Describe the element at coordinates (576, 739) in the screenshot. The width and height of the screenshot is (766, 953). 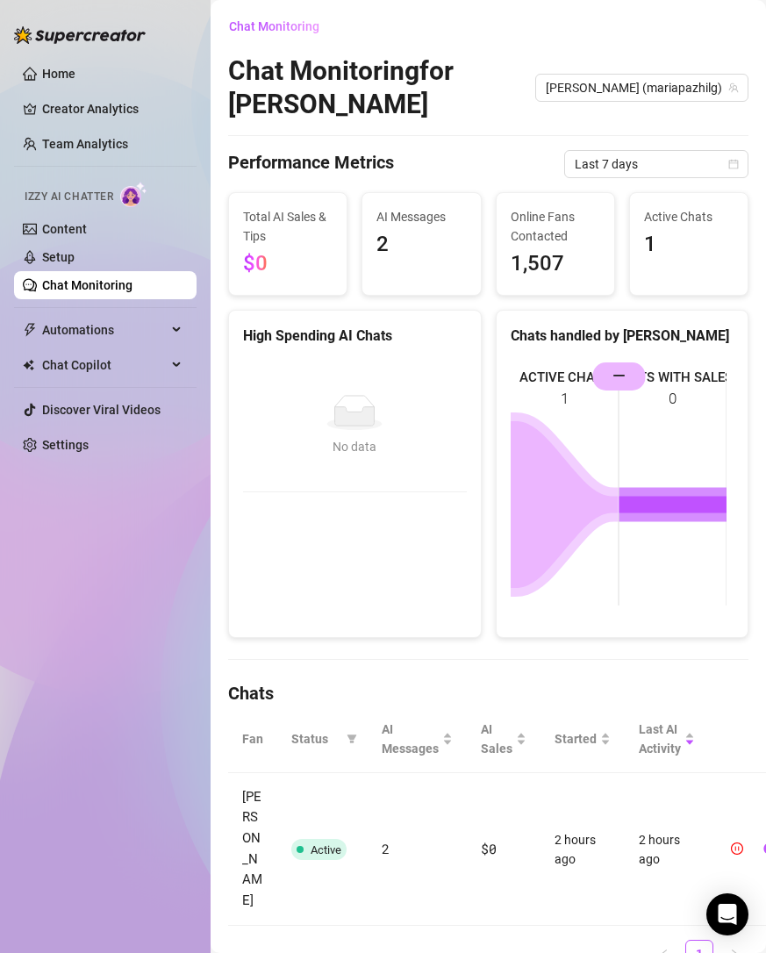
I see `span: Started` at that location.